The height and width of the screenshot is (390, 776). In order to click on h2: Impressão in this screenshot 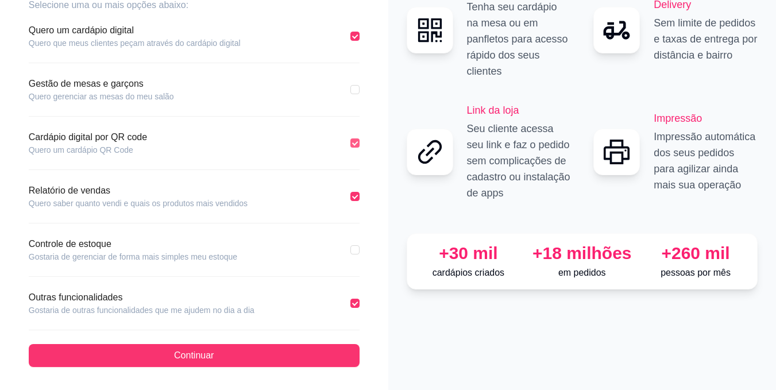, I will do `click(705, 118)`.